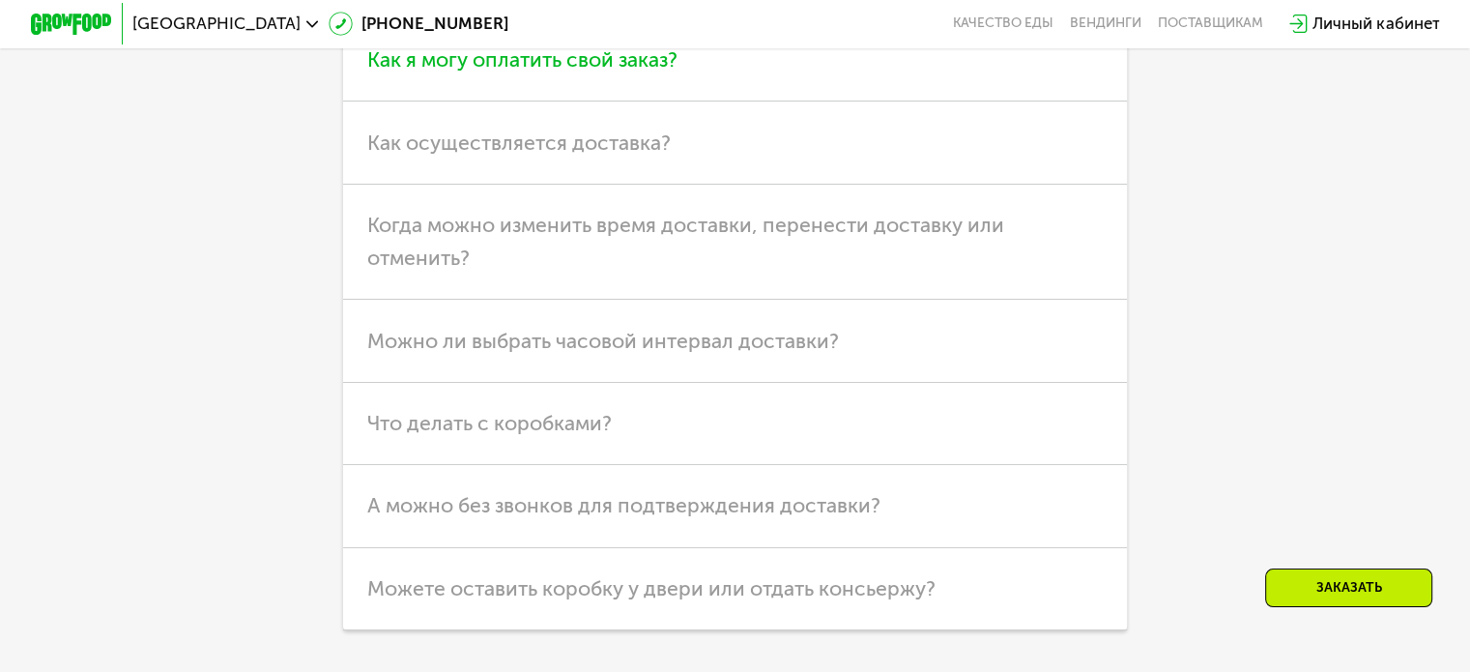 Image resolution: width=1470 pixels, height=672 pixels. What do you see at coordinates (519, 142) in the screenshot?
I see `span: Как осуществляется доставка?` at bounding box center [519, 142].